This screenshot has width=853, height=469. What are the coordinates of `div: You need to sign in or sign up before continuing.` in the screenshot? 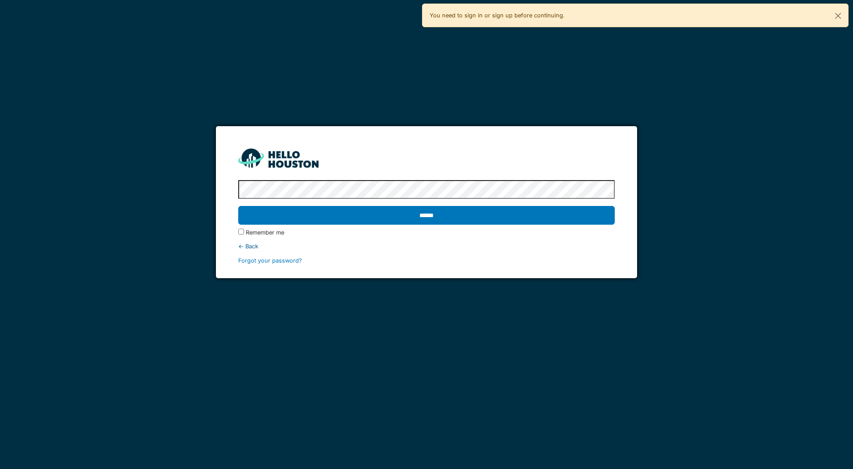 It's located at (635, 15).